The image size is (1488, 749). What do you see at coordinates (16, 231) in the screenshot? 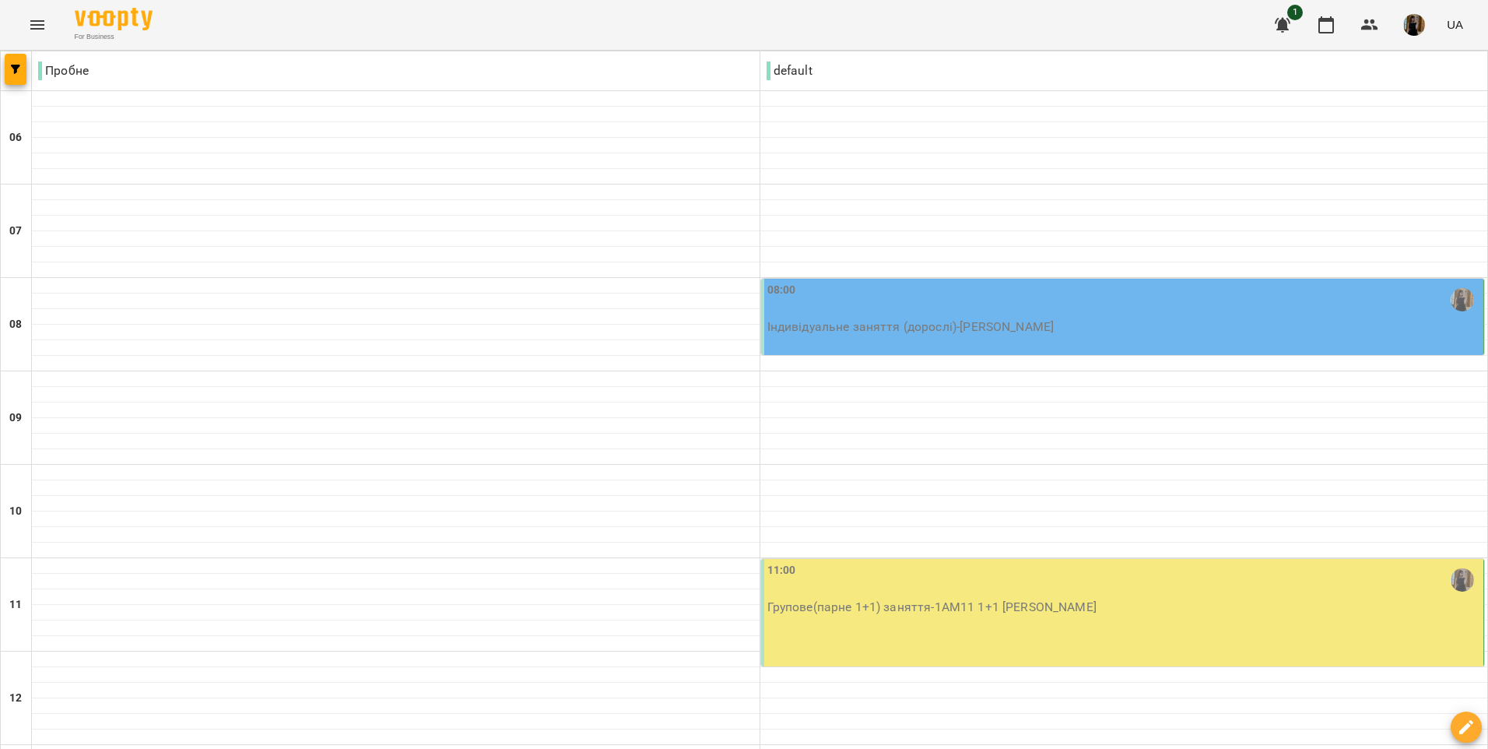
I see `h6: 07` at bounding box center [16, 231].